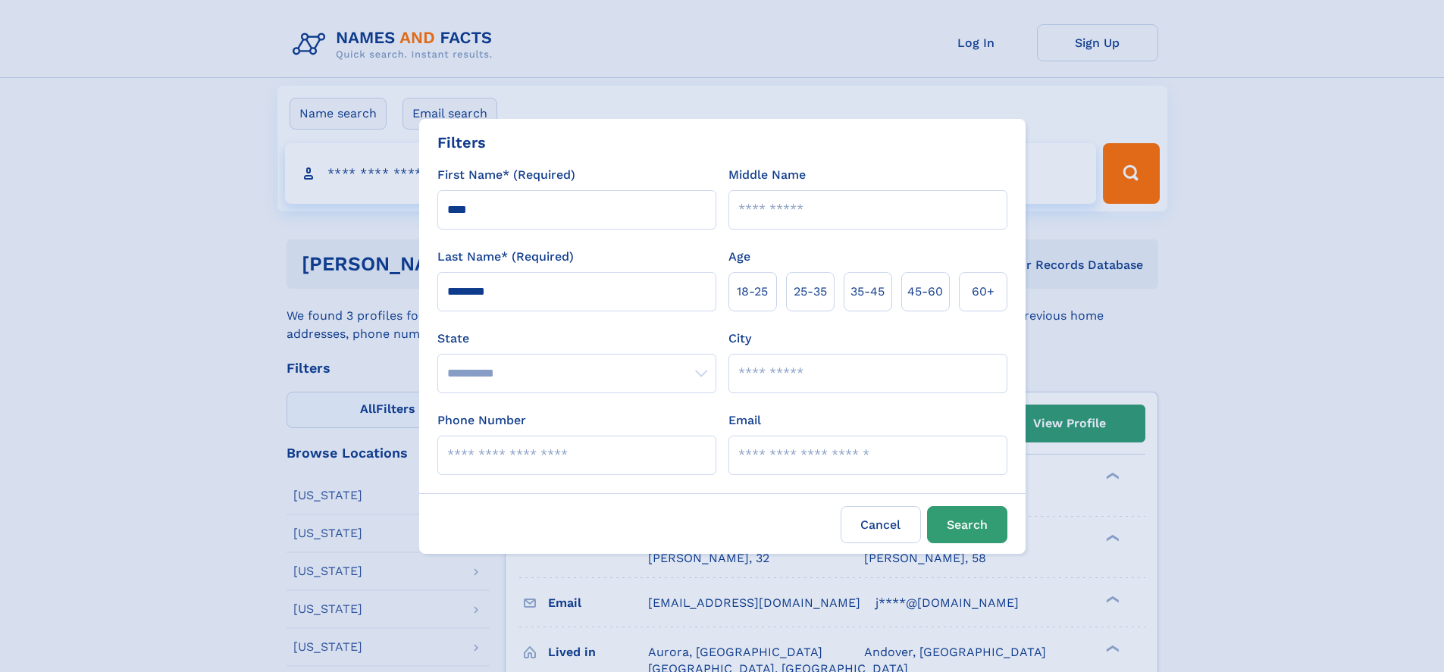 This screenshot has width=1444, height=672. I want to click on label: Email, so click(744, 421).